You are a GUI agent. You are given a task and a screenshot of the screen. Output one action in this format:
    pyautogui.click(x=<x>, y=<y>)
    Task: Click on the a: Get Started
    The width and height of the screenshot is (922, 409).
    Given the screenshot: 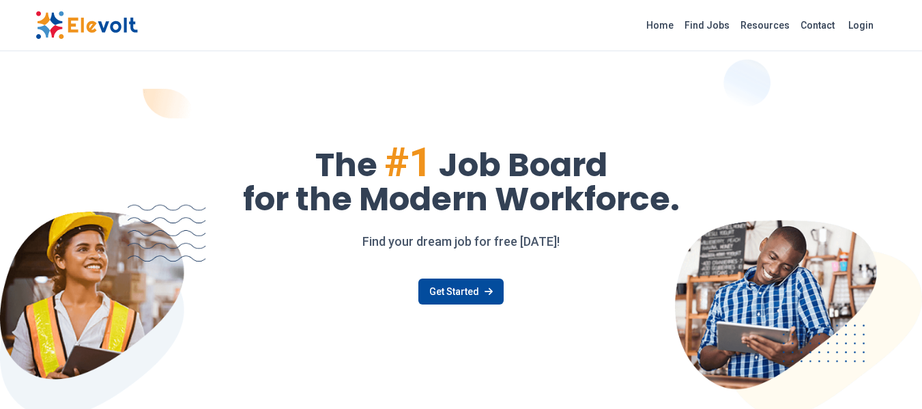 What is the action you would take?
    pyautogui.click(x=461, y=291)
    